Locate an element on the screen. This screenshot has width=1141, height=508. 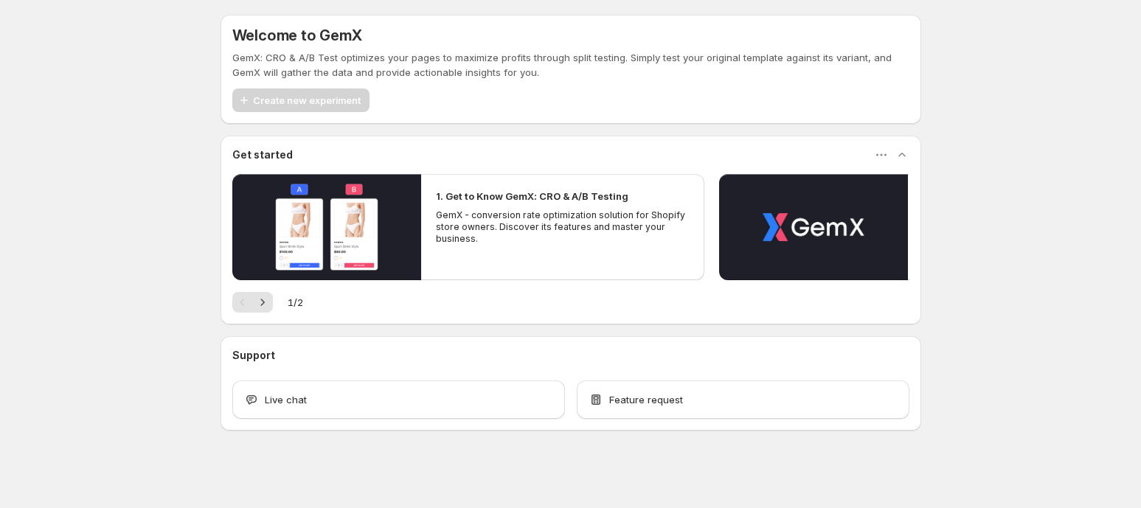
span: 1 / 2 is located at coordinates (295, 302).